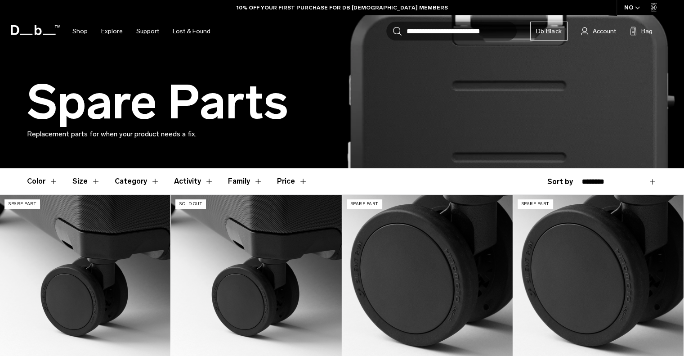 This screenshot has height=356, width=684. Describe the element at coordinates (192, 31) in the screenshot. I see `a: Lost & Found` at that location.